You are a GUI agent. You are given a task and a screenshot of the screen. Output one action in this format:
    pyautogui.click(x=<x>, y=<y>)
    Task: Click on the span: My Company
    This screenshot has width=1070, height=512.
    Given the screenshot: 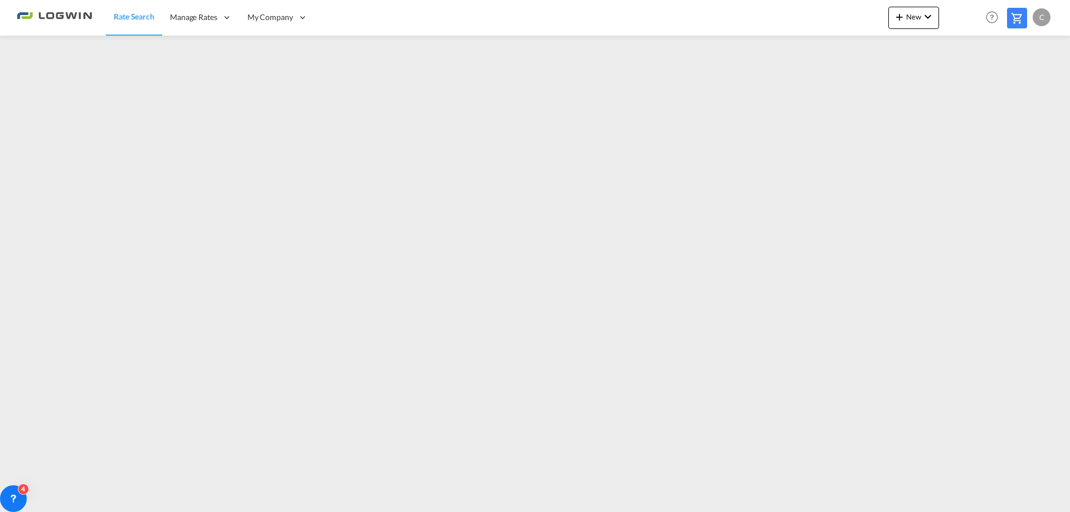 What is the action you would take?
    pyautogui.click(x=270, y=17)
    